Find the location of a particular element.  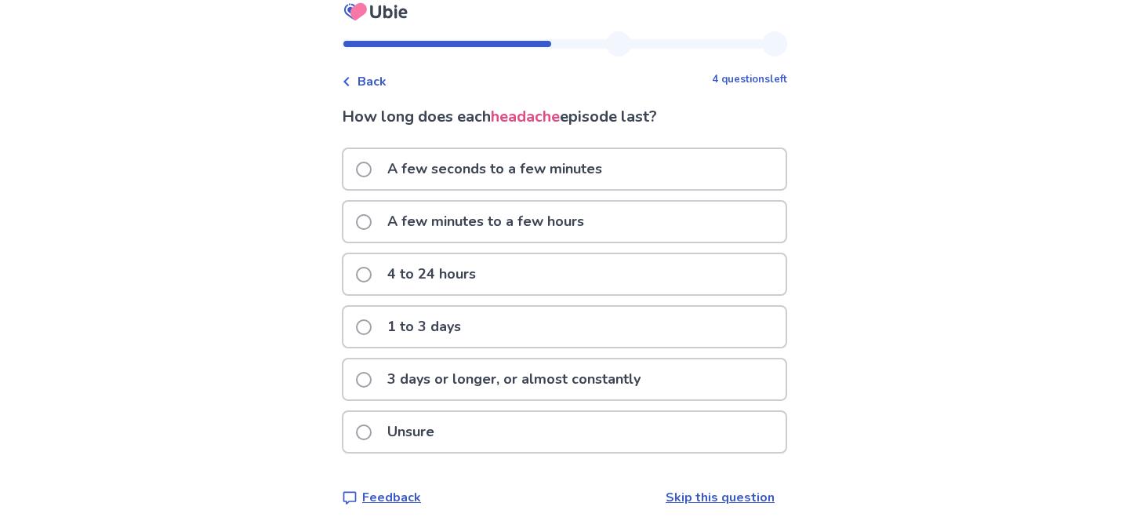

p: 1 to 3 days is located at coordinates (424, 326).